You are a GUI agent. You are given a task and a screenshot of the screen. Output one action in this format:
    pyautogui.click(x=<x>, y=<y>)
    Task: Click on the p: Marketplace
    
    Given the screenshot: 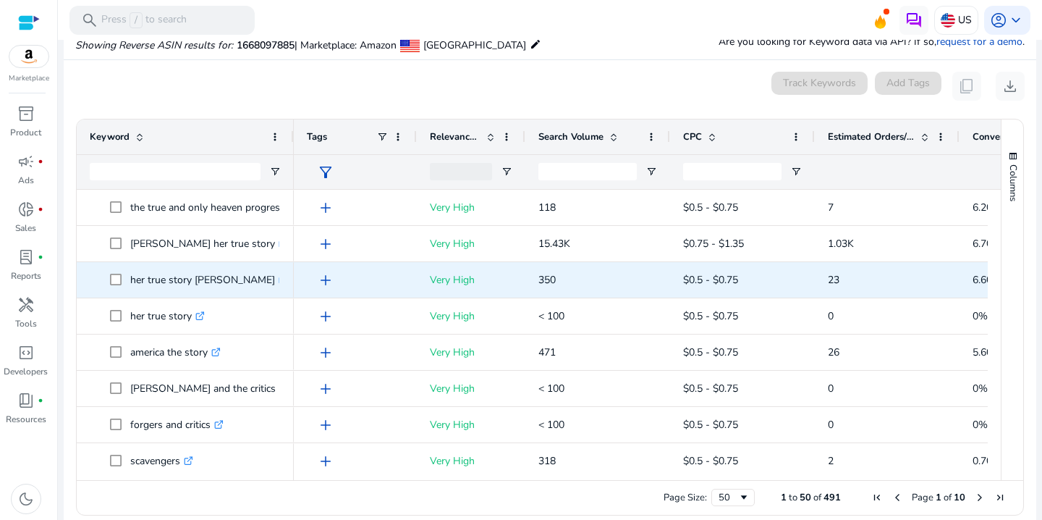 What is the action you would take?
    pyautogui.click(x=29, y=78)
    